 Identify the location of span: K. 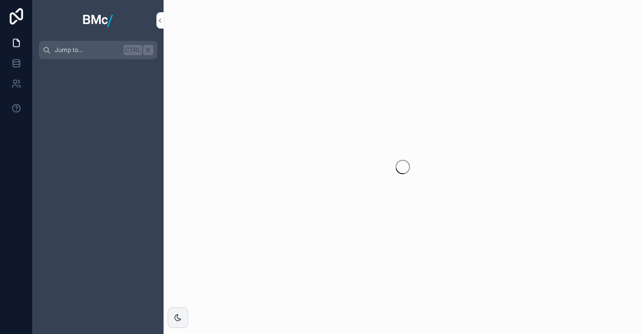
(148, 50).